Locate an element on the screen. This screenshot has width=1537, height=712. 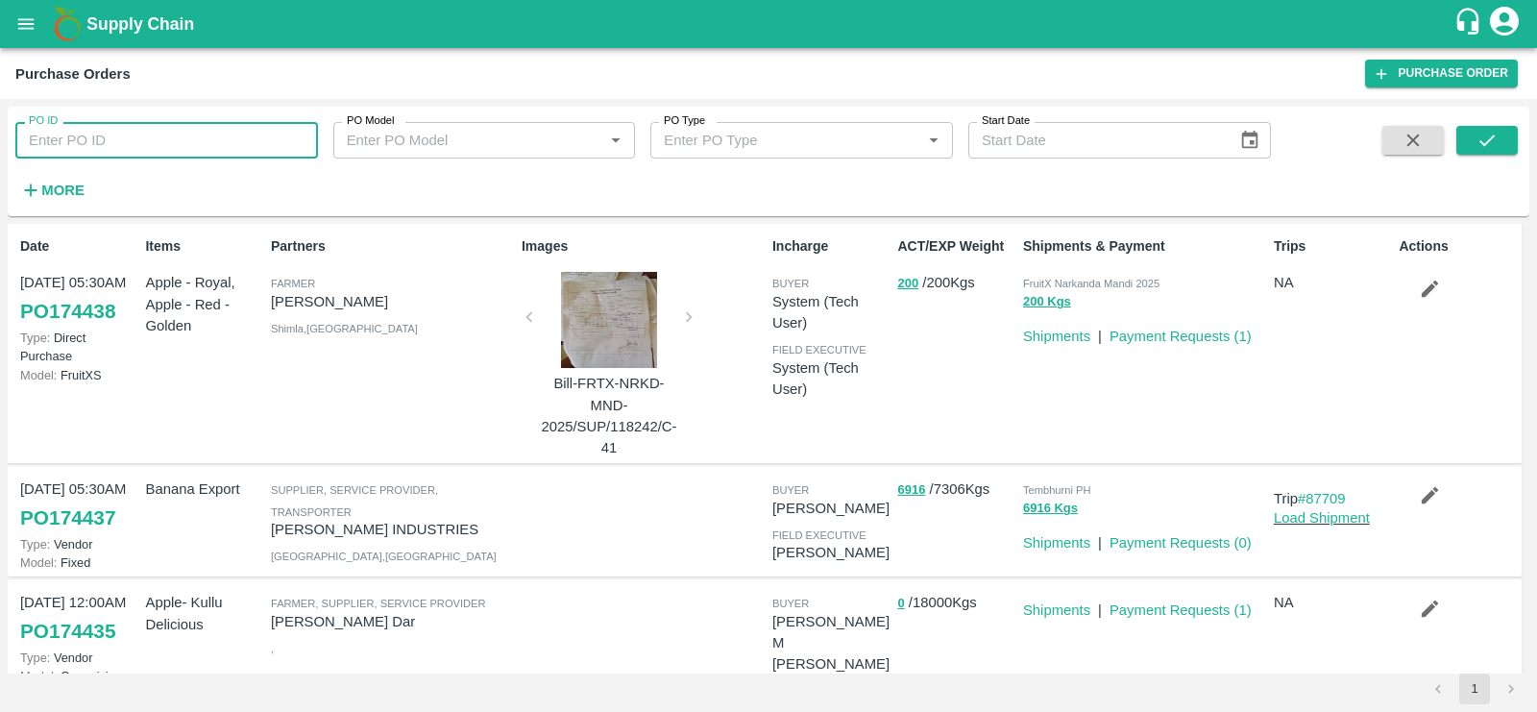
span: Tembhurni PH is located at coordinates (1057, 490).